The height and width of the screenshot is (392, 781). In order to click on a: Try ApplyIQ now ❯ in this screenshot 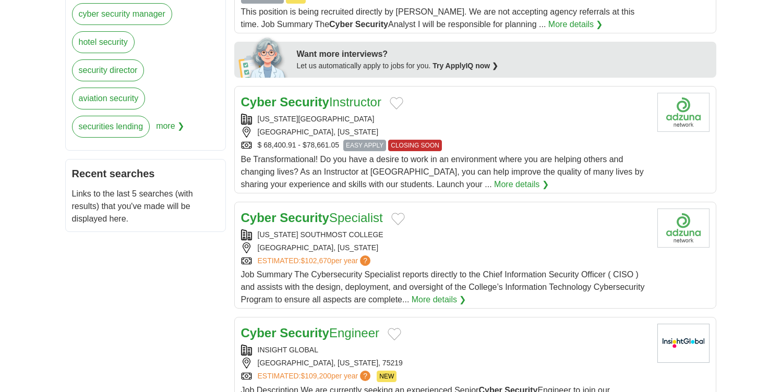, I will do `click(465, 66)`.